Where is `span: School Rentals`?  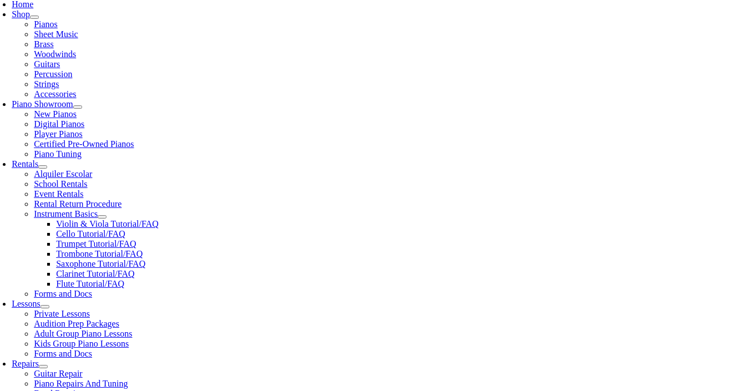
span: School Rentals is located at coordinates (60, 184).